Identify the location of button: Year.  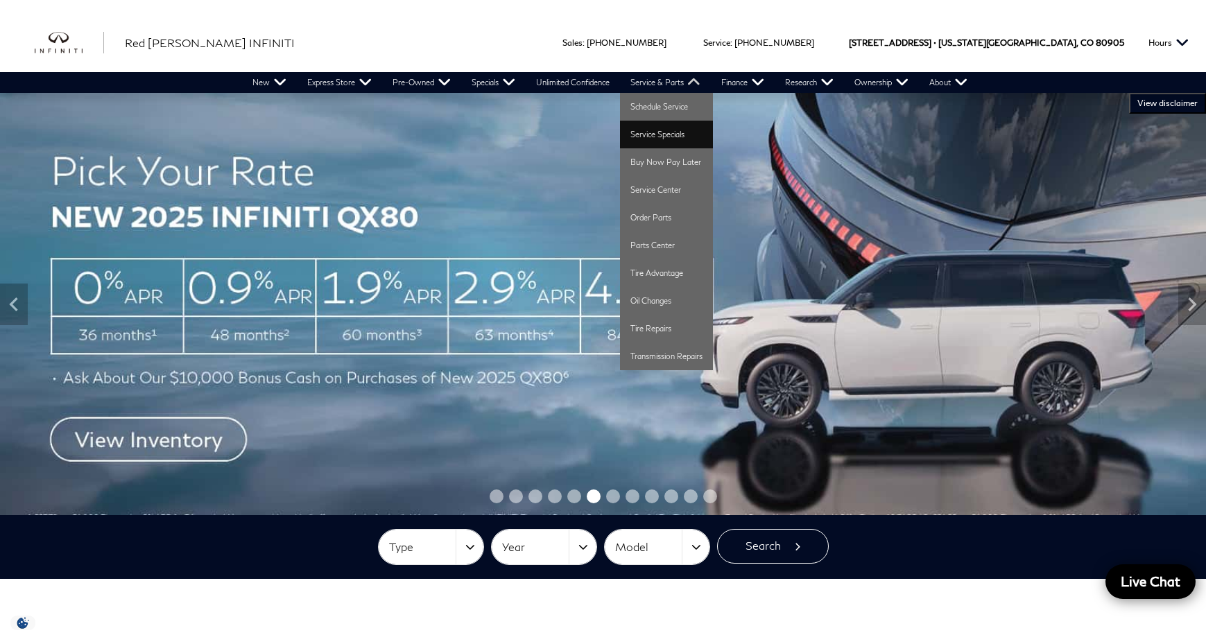
(544, 547).